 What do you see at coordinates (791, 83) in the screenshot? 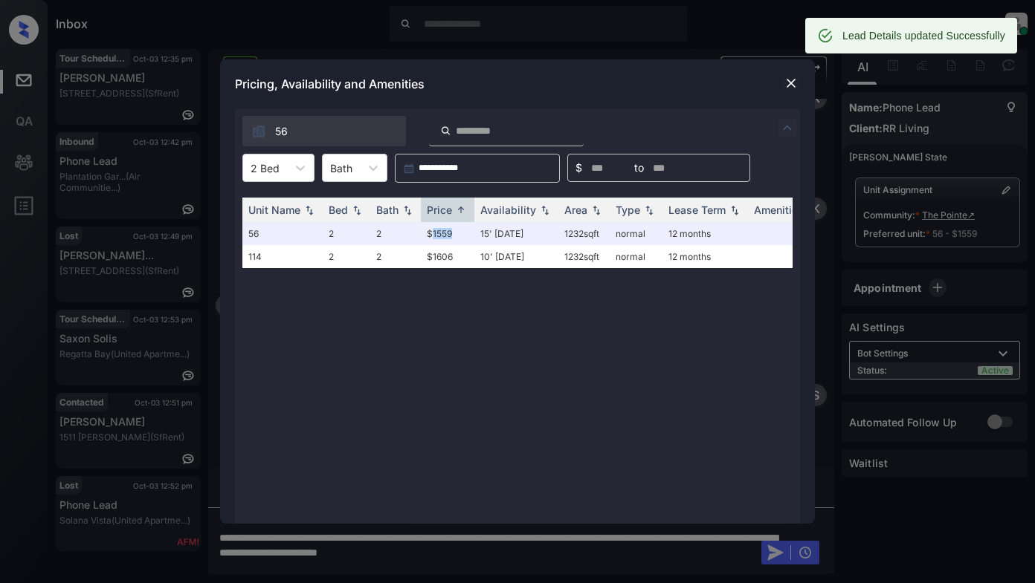
I see `img: close` at bounding box center [791, 83].